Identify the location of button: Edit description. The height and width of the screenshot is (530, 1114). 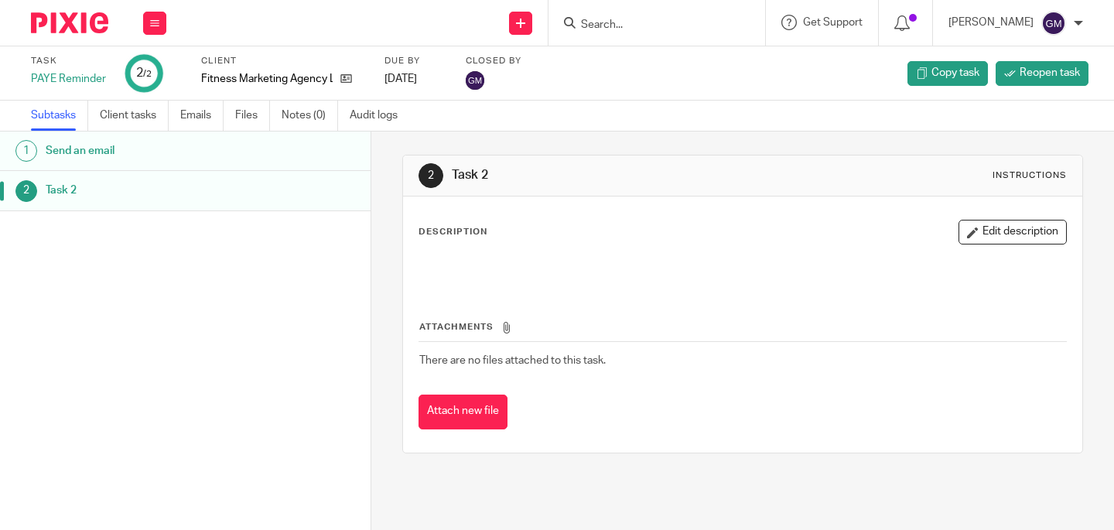
(1013, 232).